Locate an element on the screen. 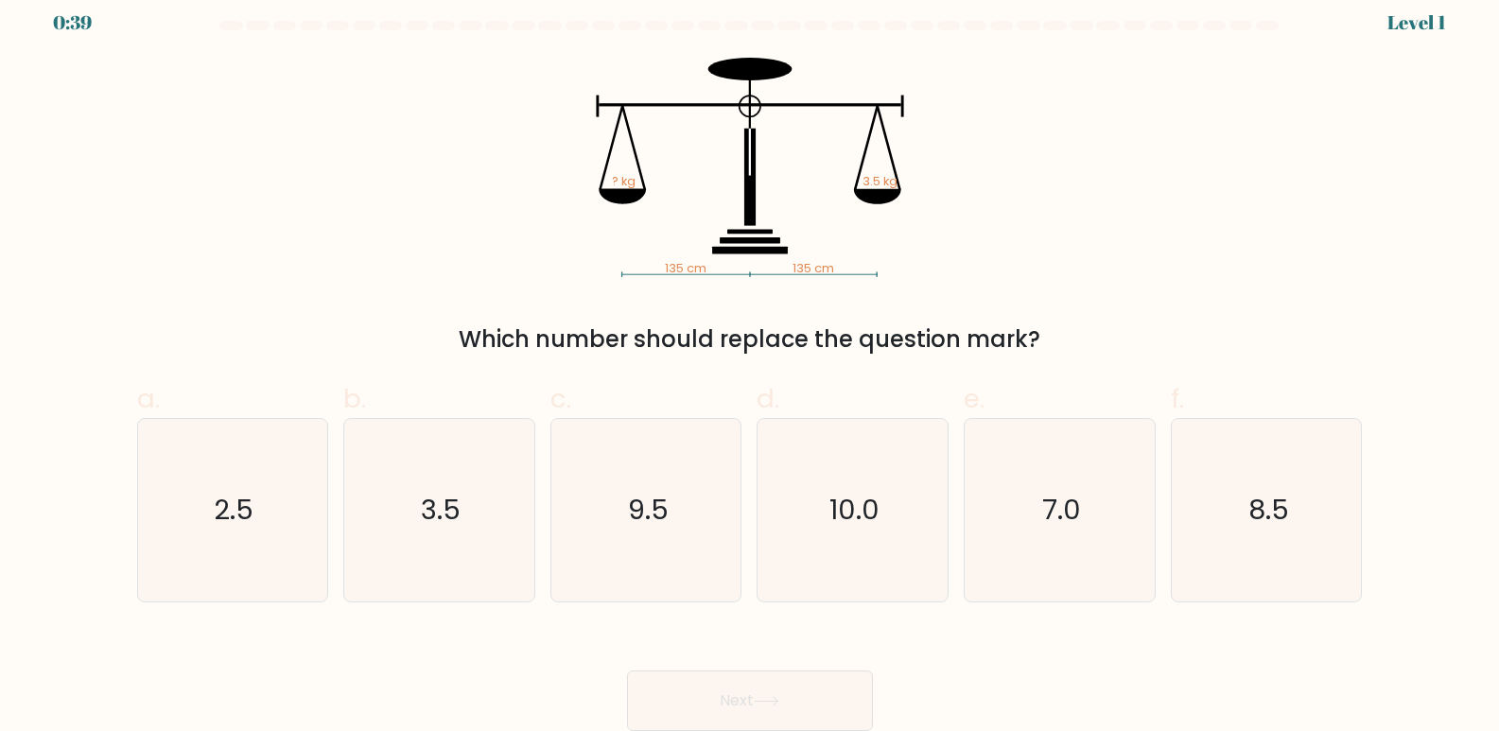 This screenshot has height=731, width=1499. span: b. is located at coordinates (355, 398).